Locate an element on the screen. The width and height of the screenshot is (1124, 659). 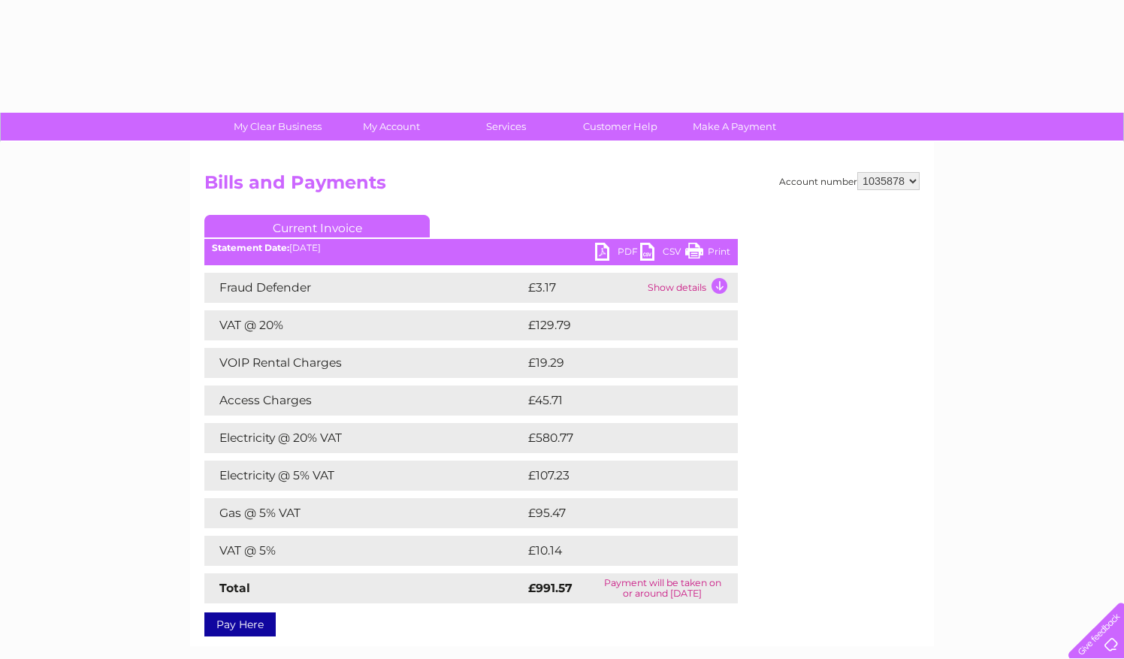
b: Statement Date: is located at coordinates (250, 247).